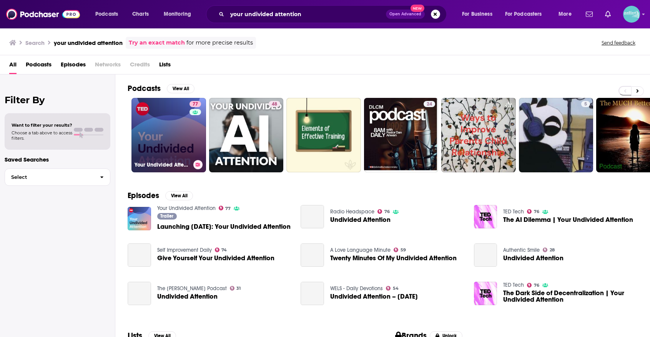 This screenshot has width=650, height=337. I want to click on a: Authentic Smile, so click(521, 250).